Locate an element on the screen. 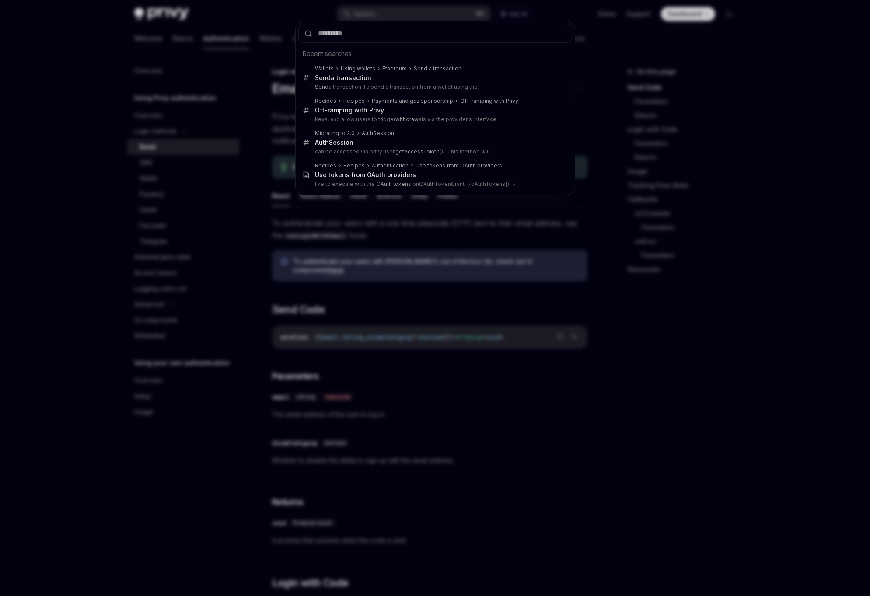 This screenshot has height=596, width=870. b: withdraw is located at coordinates (407, 119).